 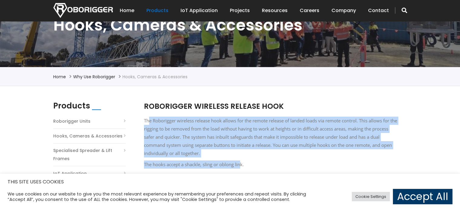 I want to click on p: The hooks accept a shackle, sling or oblong link., so click(x=271, y=164).